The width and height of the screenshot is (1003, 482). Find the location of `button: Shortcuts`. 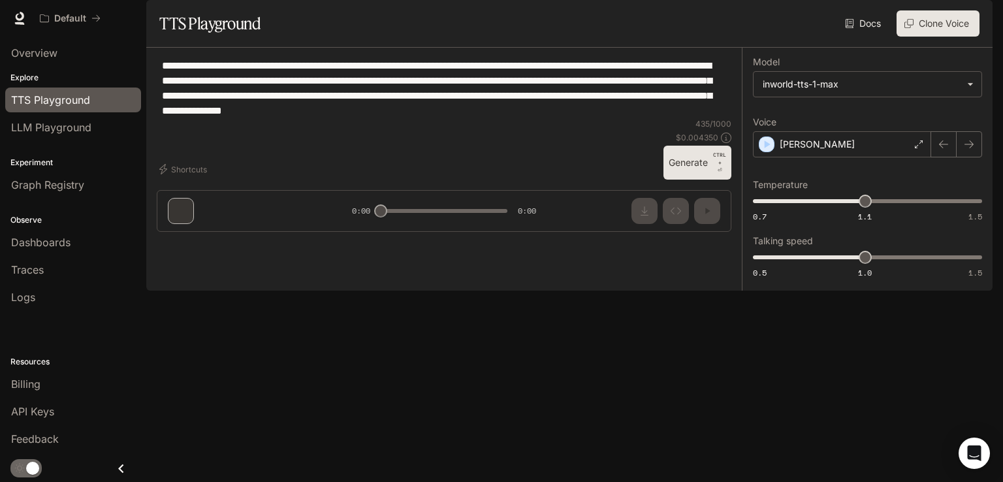

button: Shortcuts is located at coordinates (184, 169).